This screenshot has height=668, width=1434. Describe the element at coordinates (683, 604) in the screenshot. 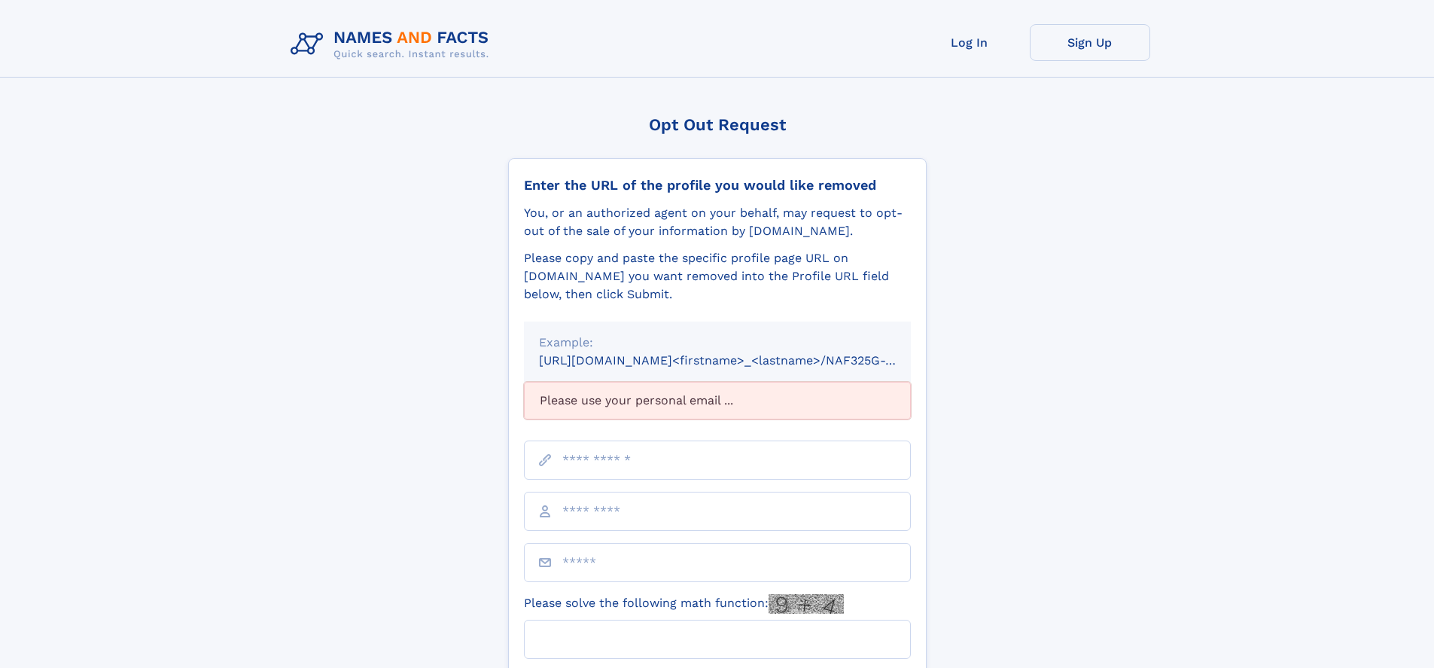

I see `label: Please solve the following math function:` at that location.